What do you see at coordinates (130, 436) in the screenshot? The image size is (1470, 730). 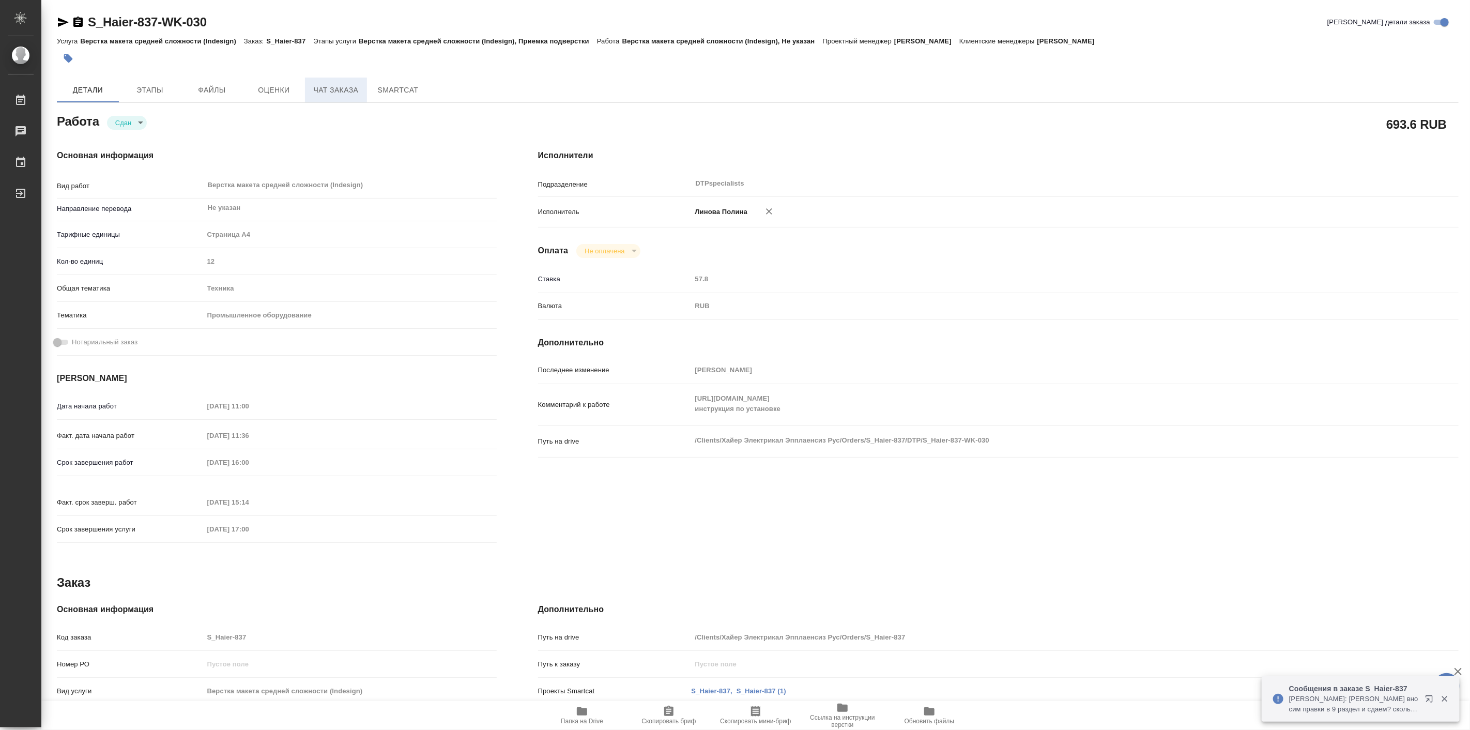 I see `p: Факт. дата начала работ` at bounding box center [130, 436].